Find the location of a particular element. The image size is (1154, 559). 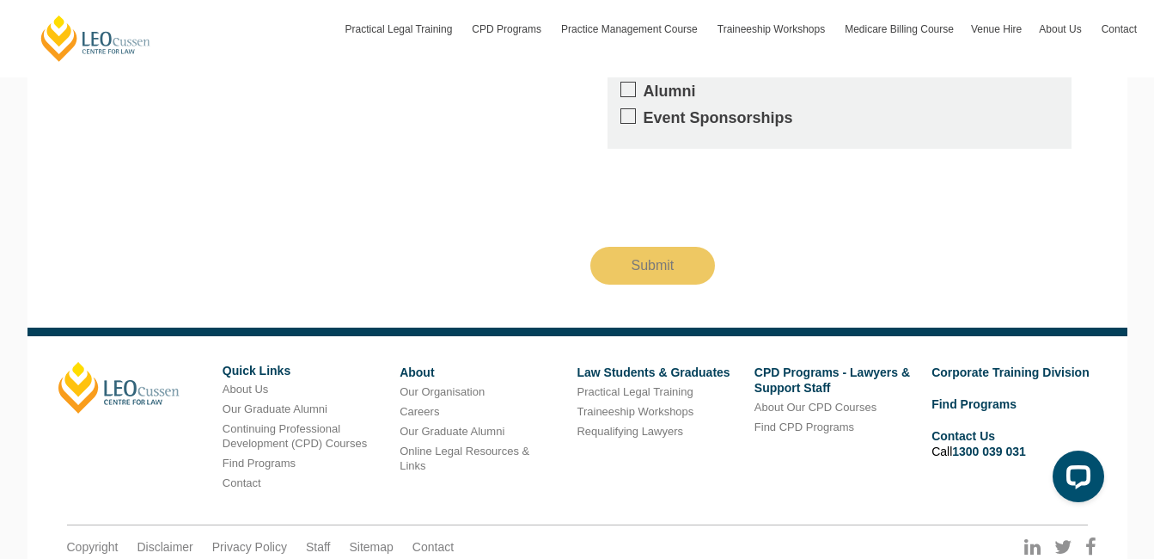

a: 1300 039 031 is located at coordinates (989, 451).